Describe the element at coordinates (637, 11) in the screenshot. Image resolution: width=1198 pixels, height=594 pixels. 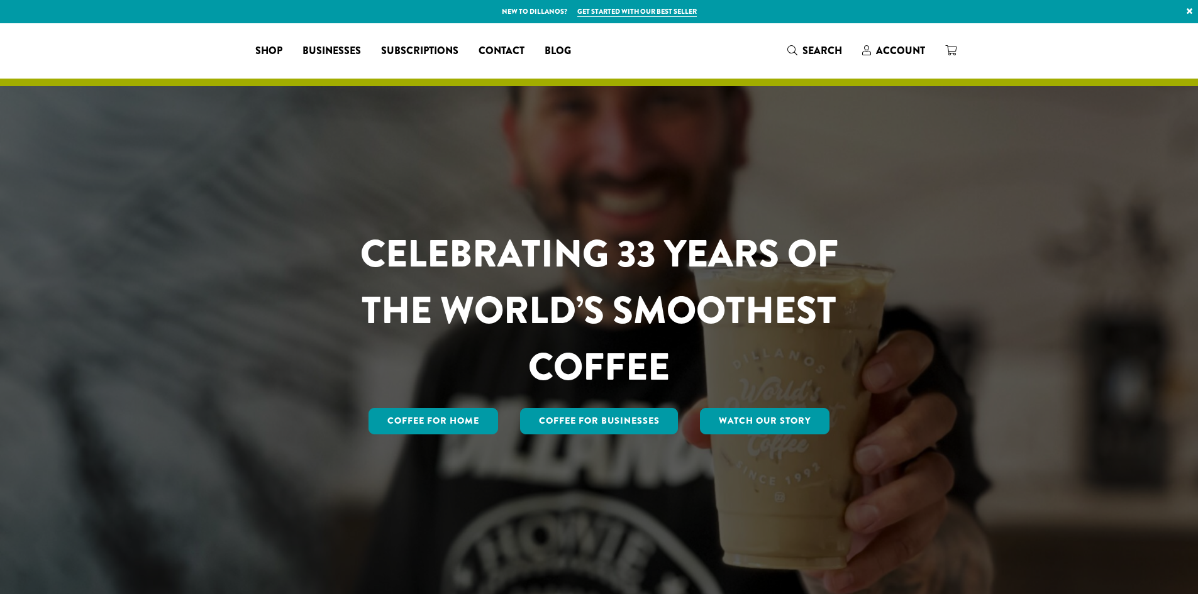
I see `a: Get started with our best seller` at that location.